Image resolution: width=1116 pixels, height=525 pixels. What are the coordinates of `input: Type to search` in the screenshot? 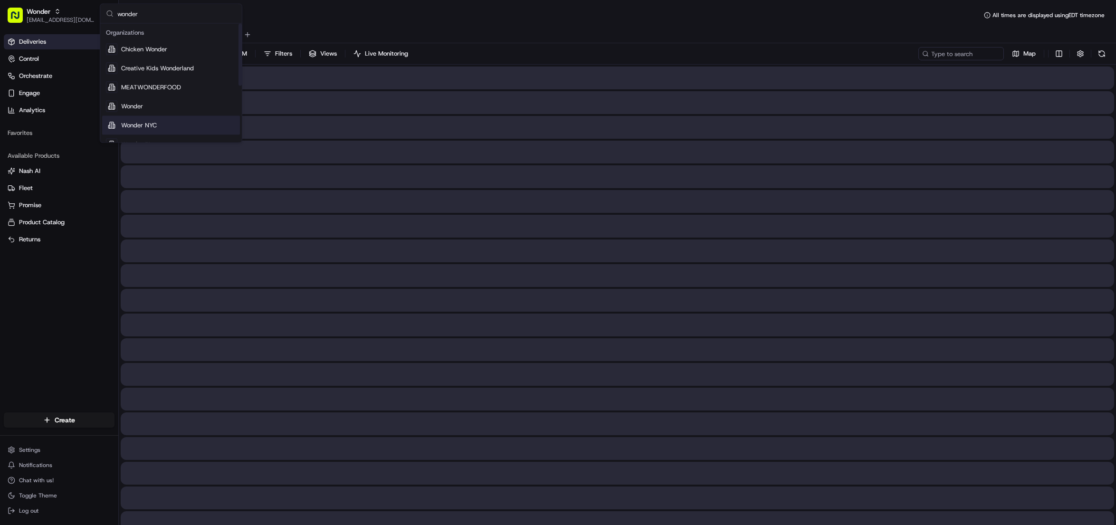 It's located at (961, 54).